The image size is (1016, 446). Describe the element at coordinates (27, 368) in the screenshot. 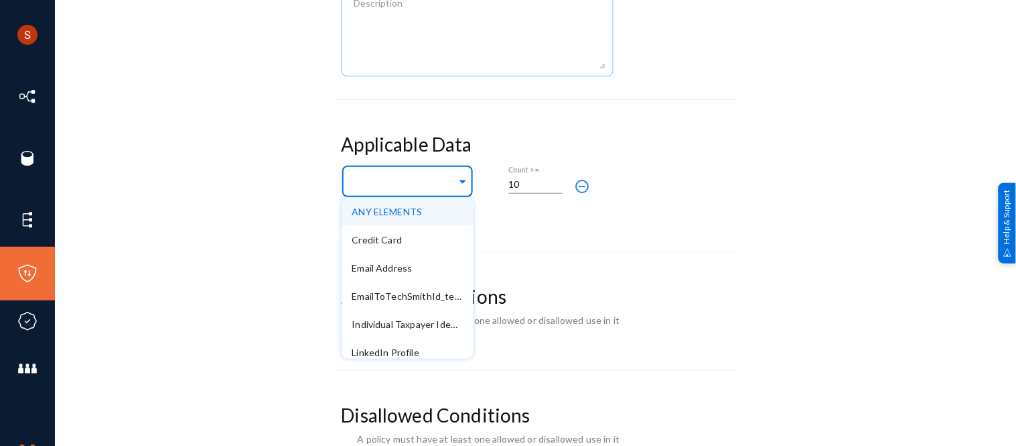

I see `img: icon-members.svg` at that location.